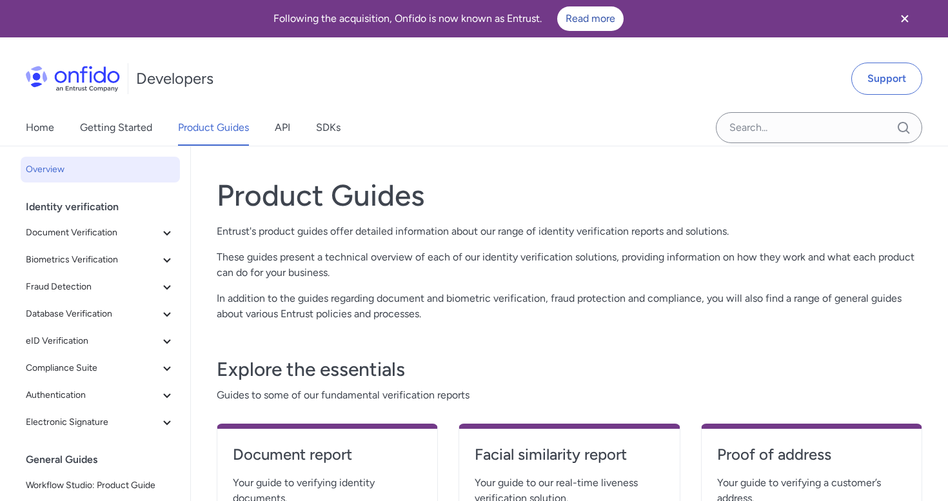 The width and height of the screenshot is (948, 501). I want to click on button: Document Verification, so click(100, 233).